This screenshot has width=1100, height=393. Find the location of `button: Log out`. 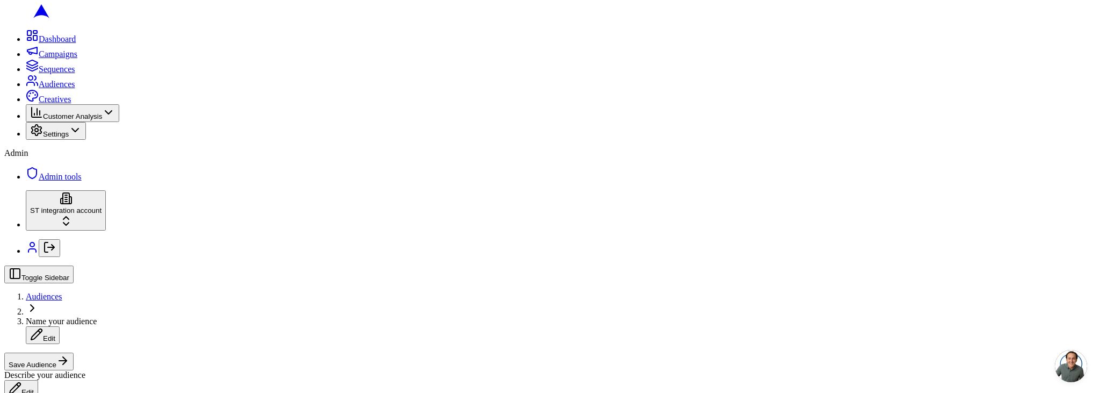

button: Log out is located at coordinates (49, 248).